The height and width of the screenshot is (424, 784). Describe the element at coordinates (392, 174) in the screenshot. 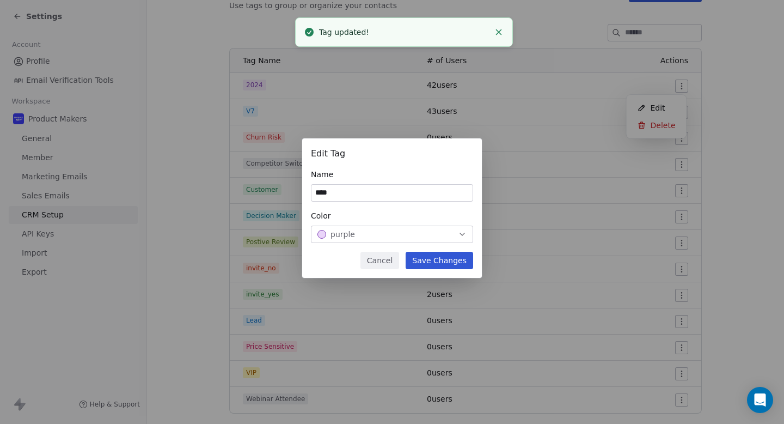

I see `div: Name` at that location.